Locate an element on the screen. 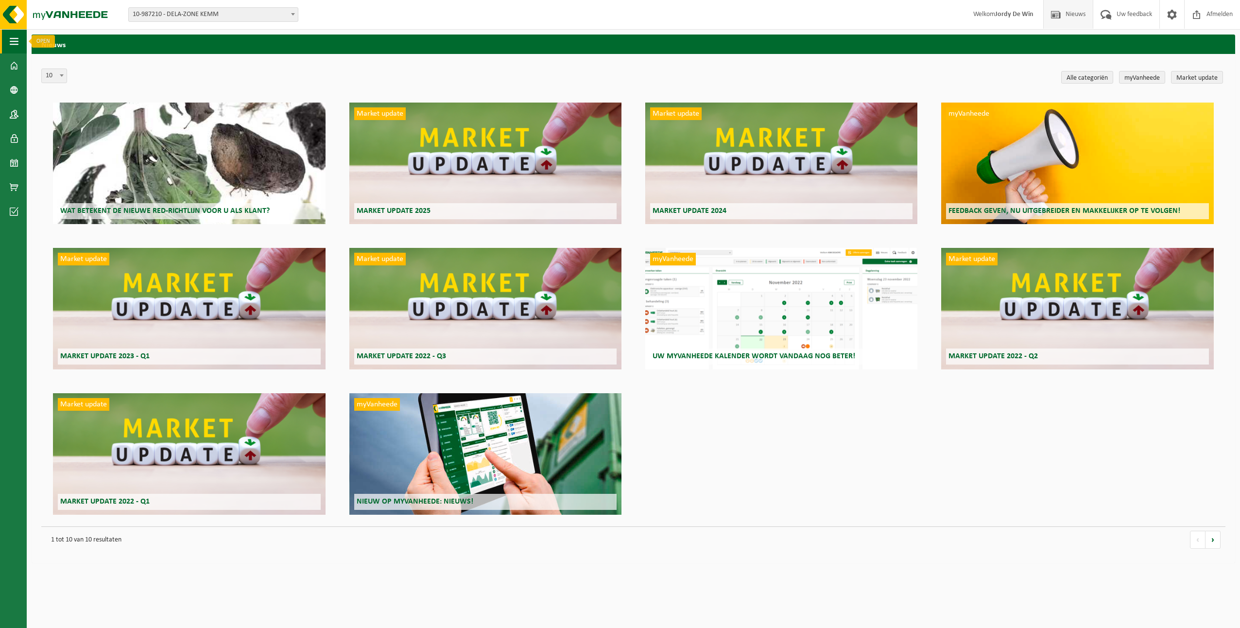 This screenshot has height=628, width=1240. span: Feedback geven, nu uitgebreider en makkelijker op te volgen! is located at coordinates (1064, 211).